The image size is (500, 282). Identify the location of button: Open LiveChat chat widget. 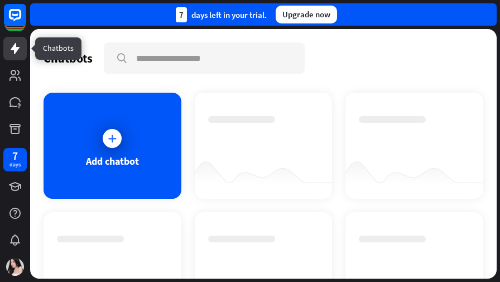
(26, 21).